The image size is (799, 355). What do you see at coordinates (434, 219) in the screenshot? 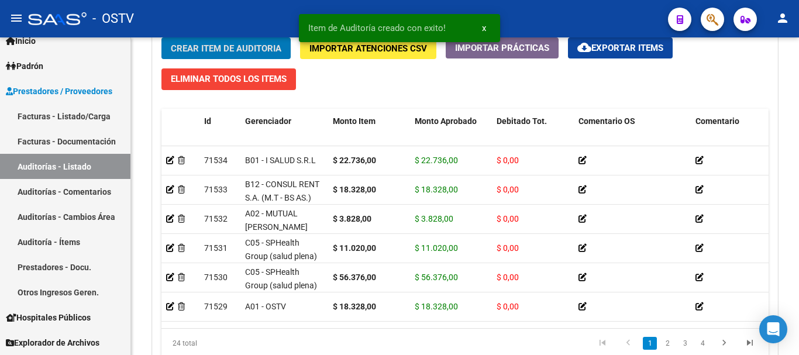
I see `span: $ 3.828,00` at bounding box center [434, 219].